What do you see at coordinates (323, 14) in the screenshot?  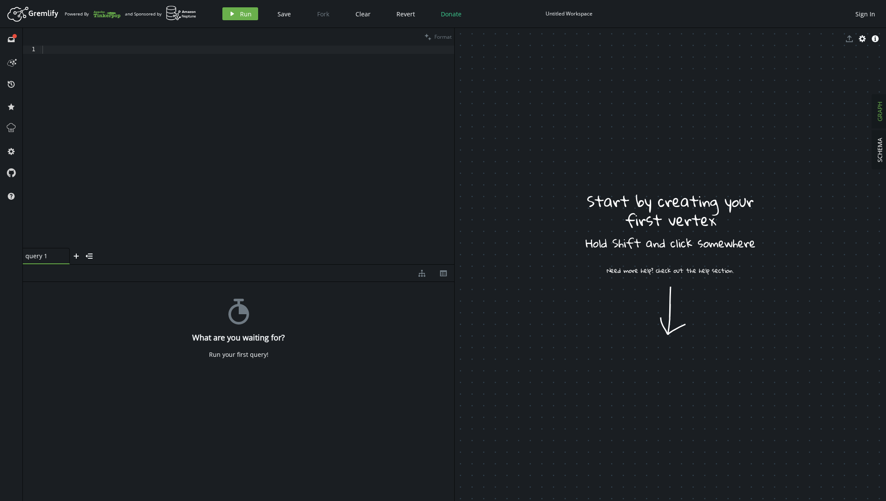 I see `button: Fork` at bounding box center [323, 14].